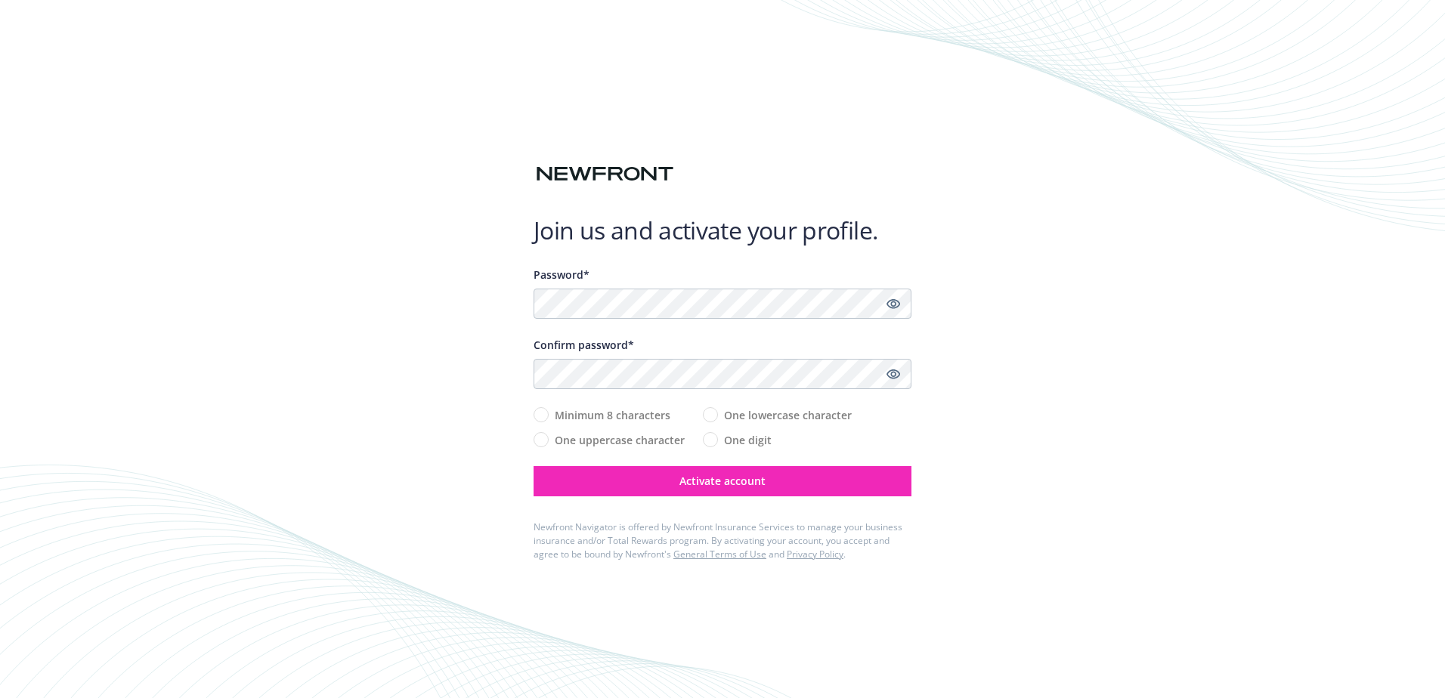 The image size is (1445, 698). Describe the element at coordinates (787, 415) in the screenshot. I see `span: One lowercase character` at that location.